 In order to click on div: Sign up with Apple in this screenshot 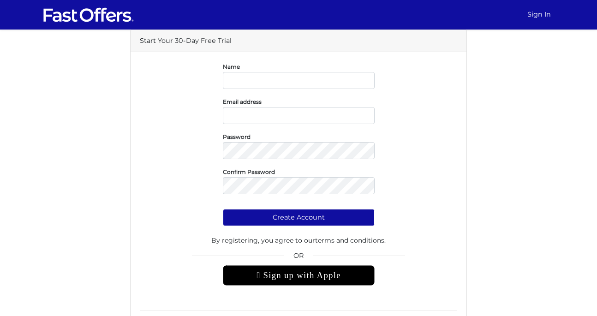, I will do `click(299, 275)`.